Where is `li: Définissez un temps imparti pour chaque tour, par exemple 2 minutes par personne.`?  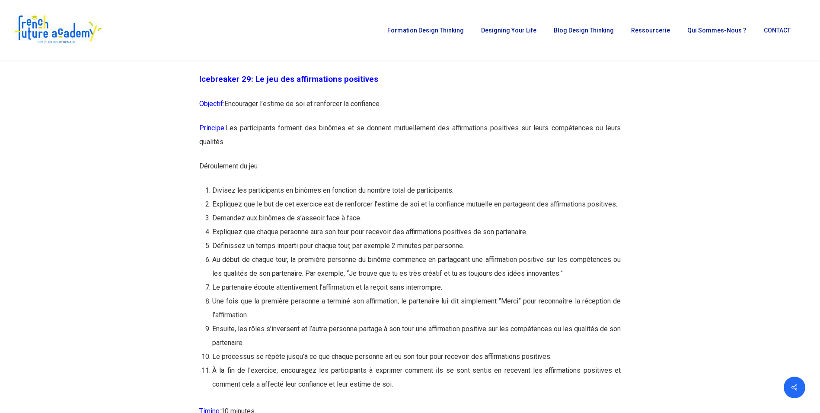 li: Définissez un temps imparti pour chaque tour, par exemple 2 minutes par personne. is located at coordinates (416, 246).